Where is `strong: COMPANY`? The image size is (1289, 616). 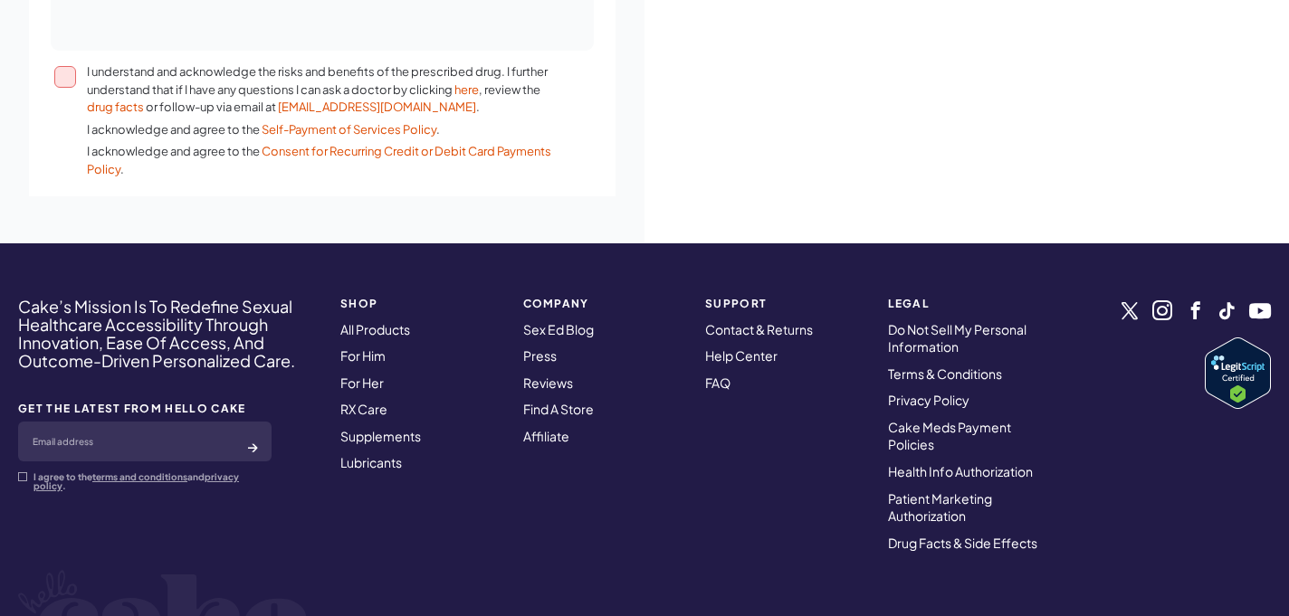
strong: COMPANY is located at coordinates (604, 303).